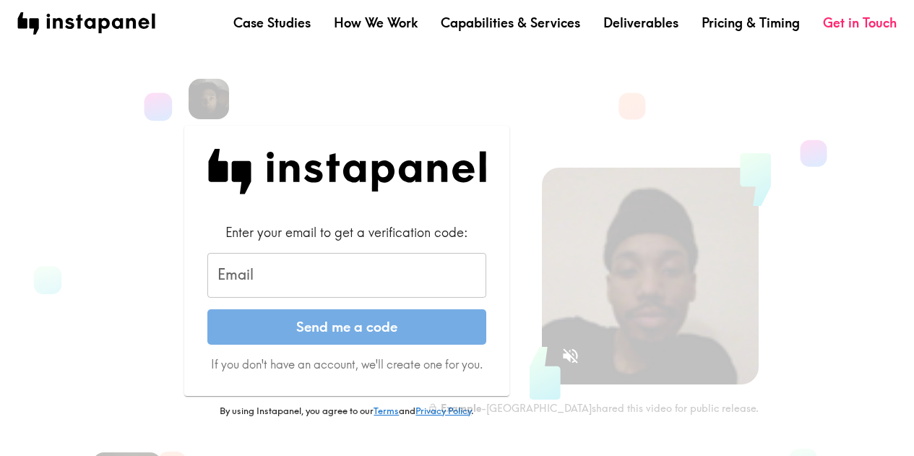 The image size is (914, 456). What do you see at coordinates (750, 22) in the screenshot?
I see `a: Pricing & Timing` at bounding box center [750, 22].